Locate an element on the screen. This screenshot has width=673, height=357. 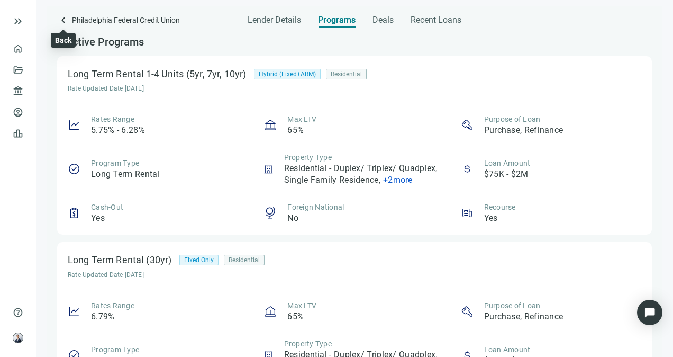
div: Back is located at coordinates (63, 40).